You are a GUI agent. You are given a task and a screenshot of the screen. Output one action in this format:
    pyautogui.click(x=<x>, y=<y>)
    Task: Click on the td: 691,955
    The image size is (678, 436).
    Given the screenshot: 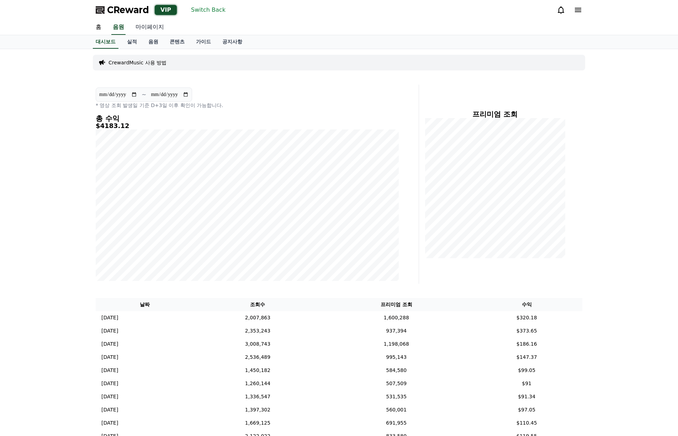 What is the action you would take?
    pyautogui.click(x=396, y=423)
    